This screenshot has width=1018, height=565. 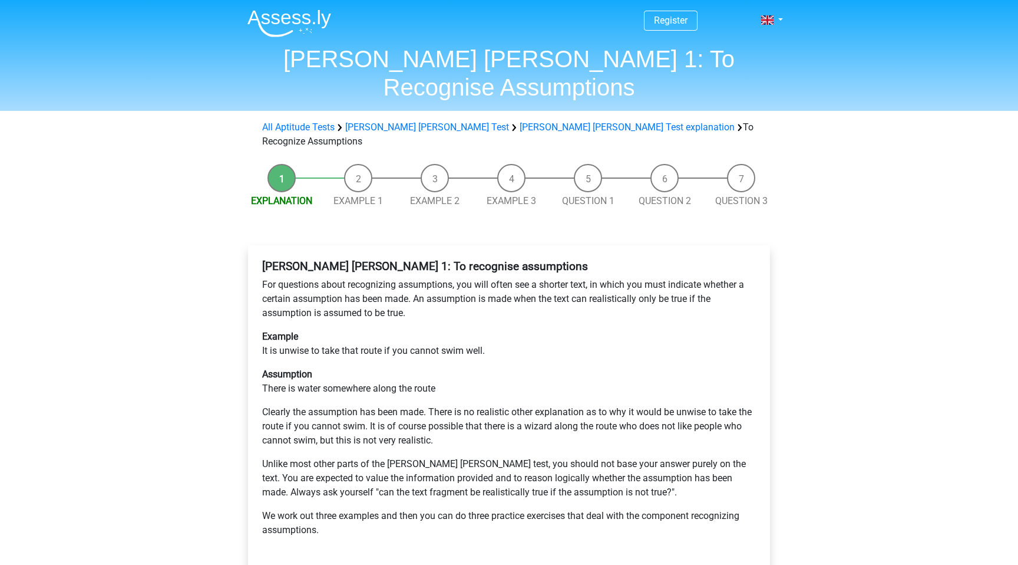 What do you see at coordinates (287, 374) in the screenshot?
I see `b: Assumption` at bounding box center [287, 374].